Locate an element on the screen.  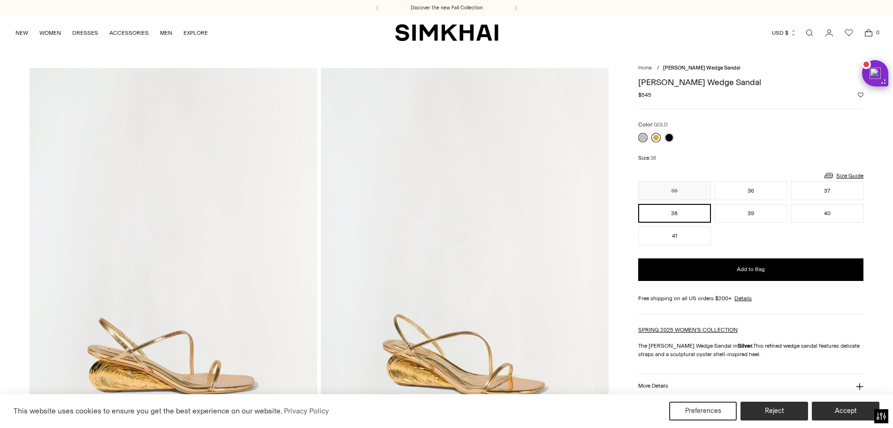
nav: breadcrumbs is located at coordinates (751, 68).